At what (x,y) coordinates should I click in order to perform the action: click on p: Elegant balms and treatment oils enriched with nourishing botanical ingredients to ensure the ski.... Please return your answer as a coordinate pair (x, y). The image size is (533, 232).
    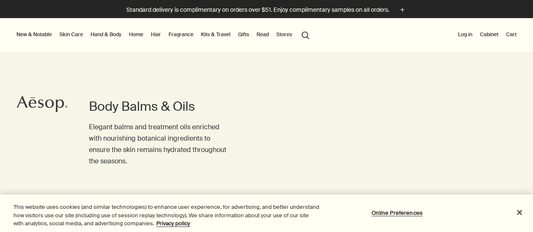
    Looking at the image, I should click on (161, 144).